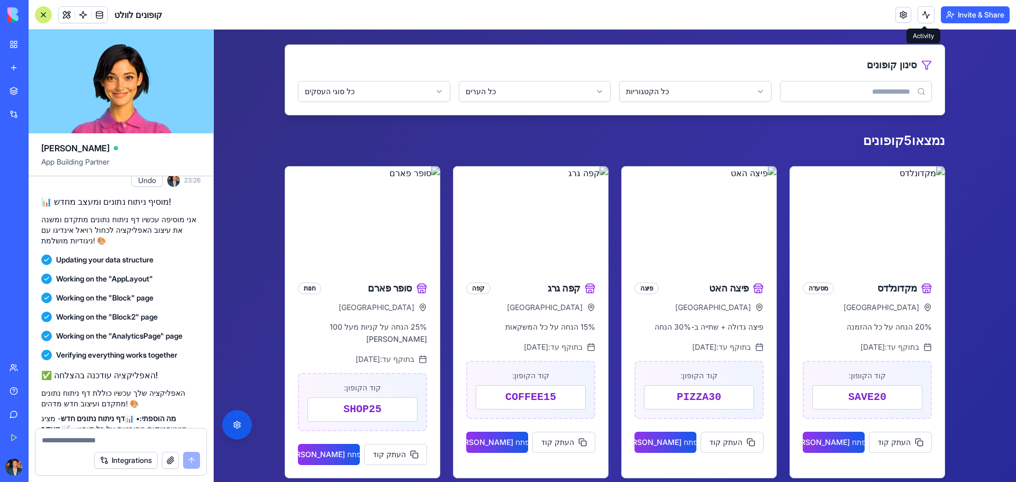  Describe the element at coordinates (149, 188) in the screenshot. I see `img: סופר פארם` at that location.